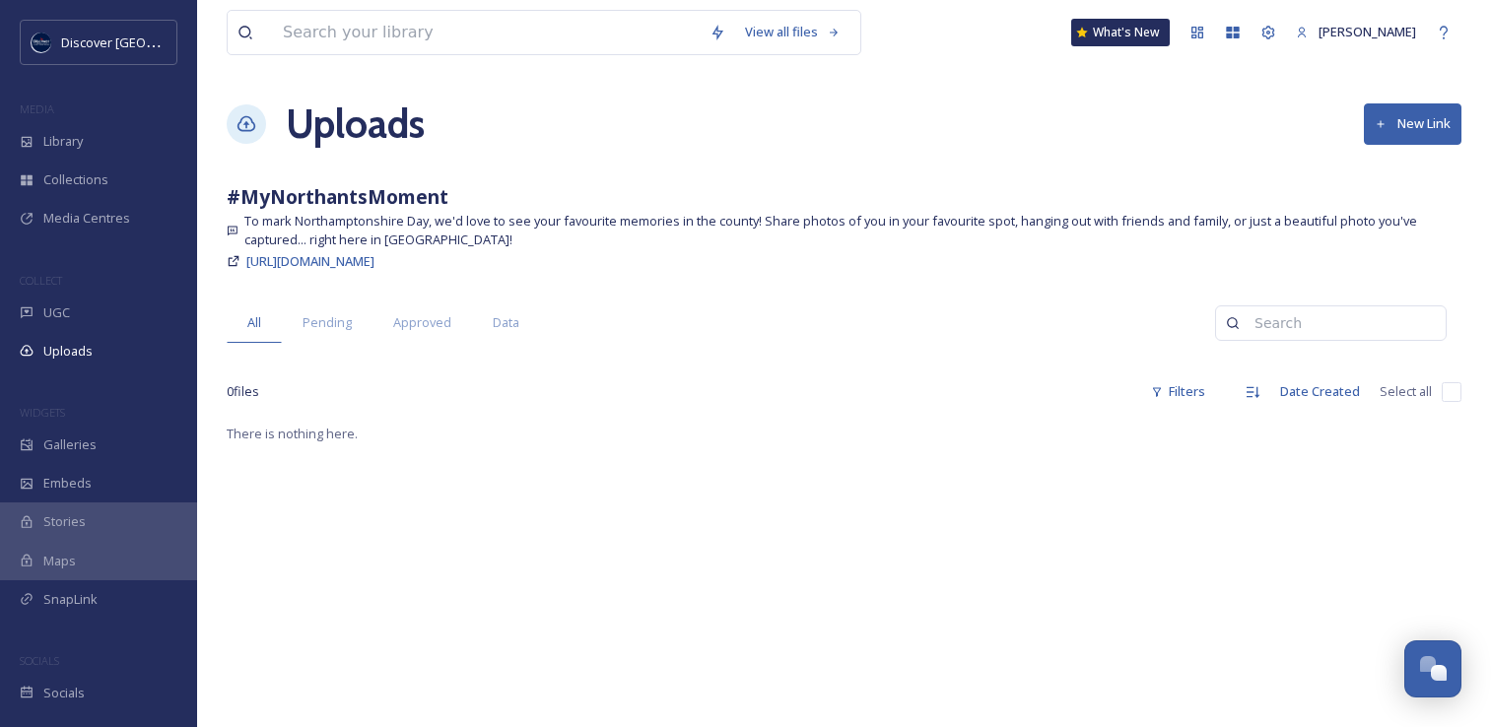 Image resolution: width=1491 pixels, height=727 pixels. I want to click on span: Maps, so click(59, 561).